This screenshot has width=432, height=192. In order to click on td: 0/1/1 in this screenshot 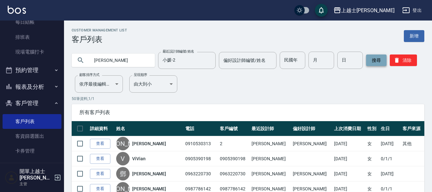, I will do `click(390, 158)`.